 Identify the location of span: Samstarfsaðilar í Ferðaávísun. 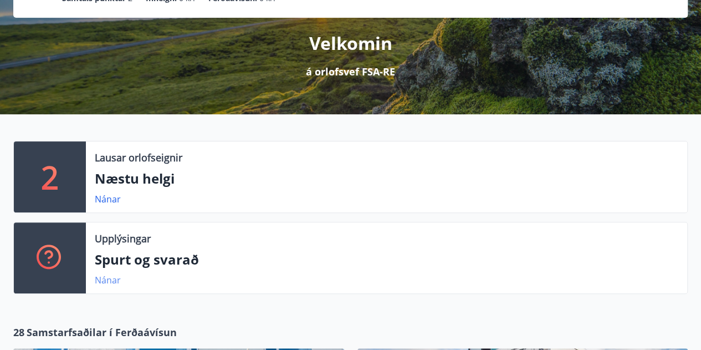
(101, 332).